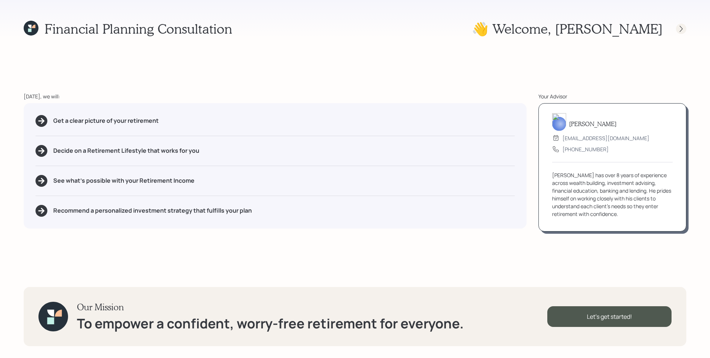 Image resolution: width=710 pixels, height=358 pixels. What do you see at coordinates (270, 323) in the screenshot?
I see `h1: To empower a confident, worry-free retirement for everyone.` at bounding box center [270, 323].